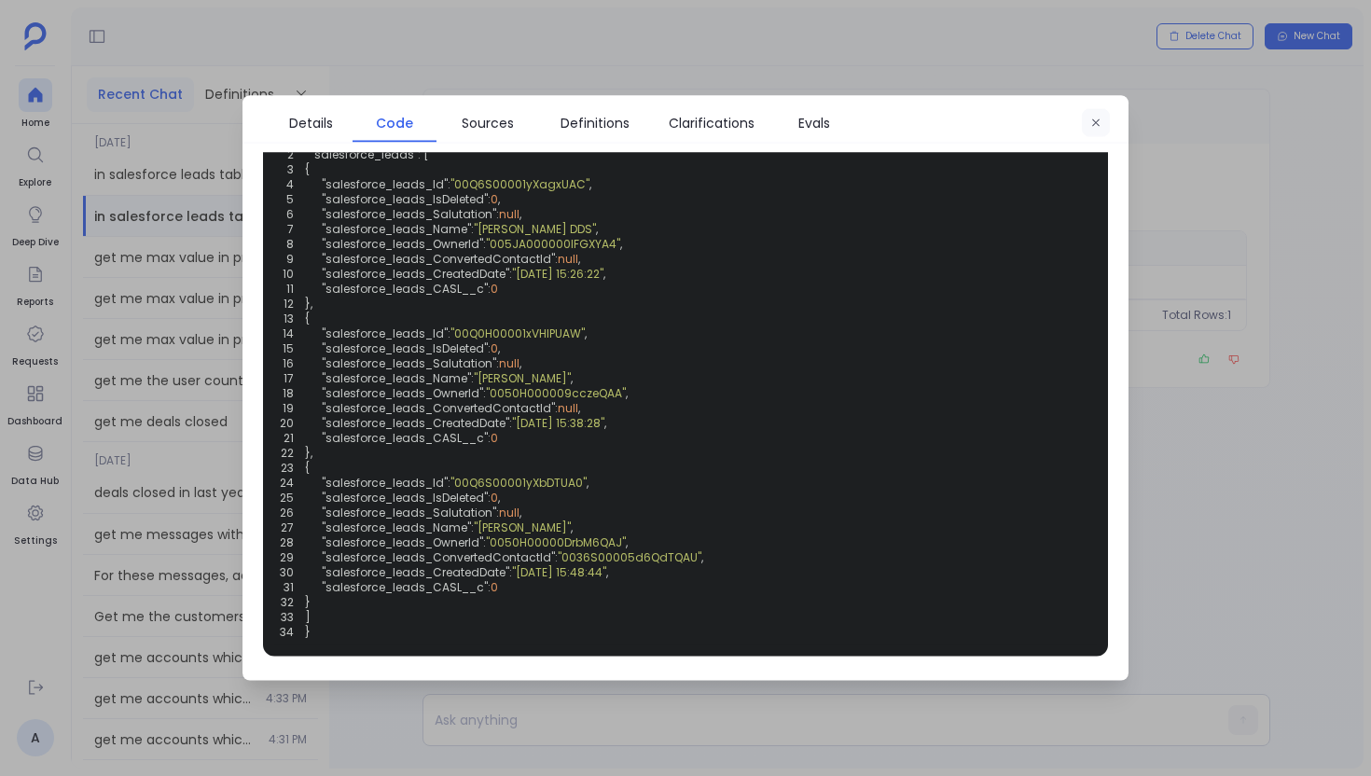 The image size is (1371, 776). I want to click on span: "0036S00005d6QdTQAU", so click(630, 558).